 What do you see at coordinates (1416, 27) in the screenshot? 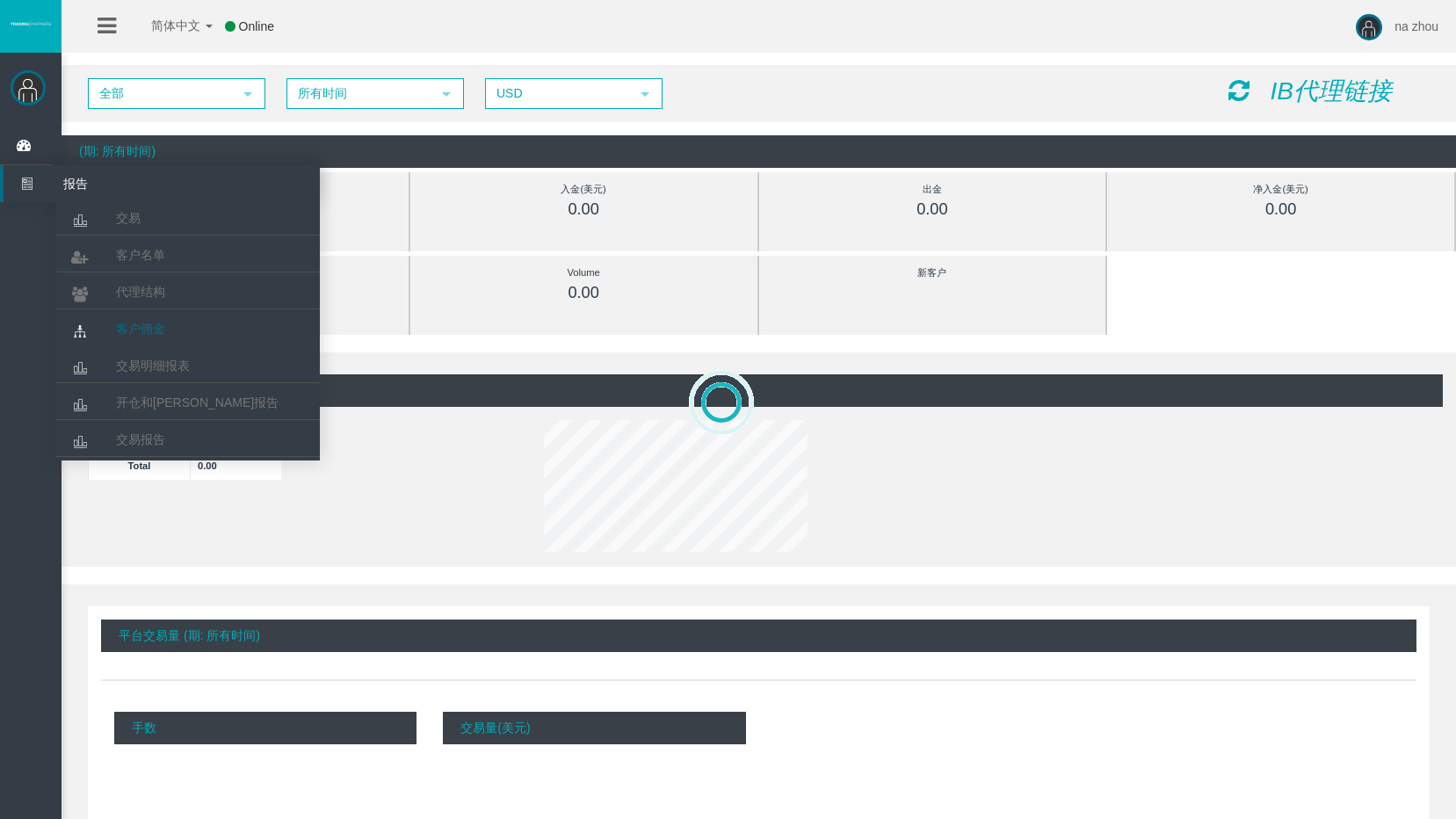
I see `span: na zhou` at bounding box center [1416, 27].